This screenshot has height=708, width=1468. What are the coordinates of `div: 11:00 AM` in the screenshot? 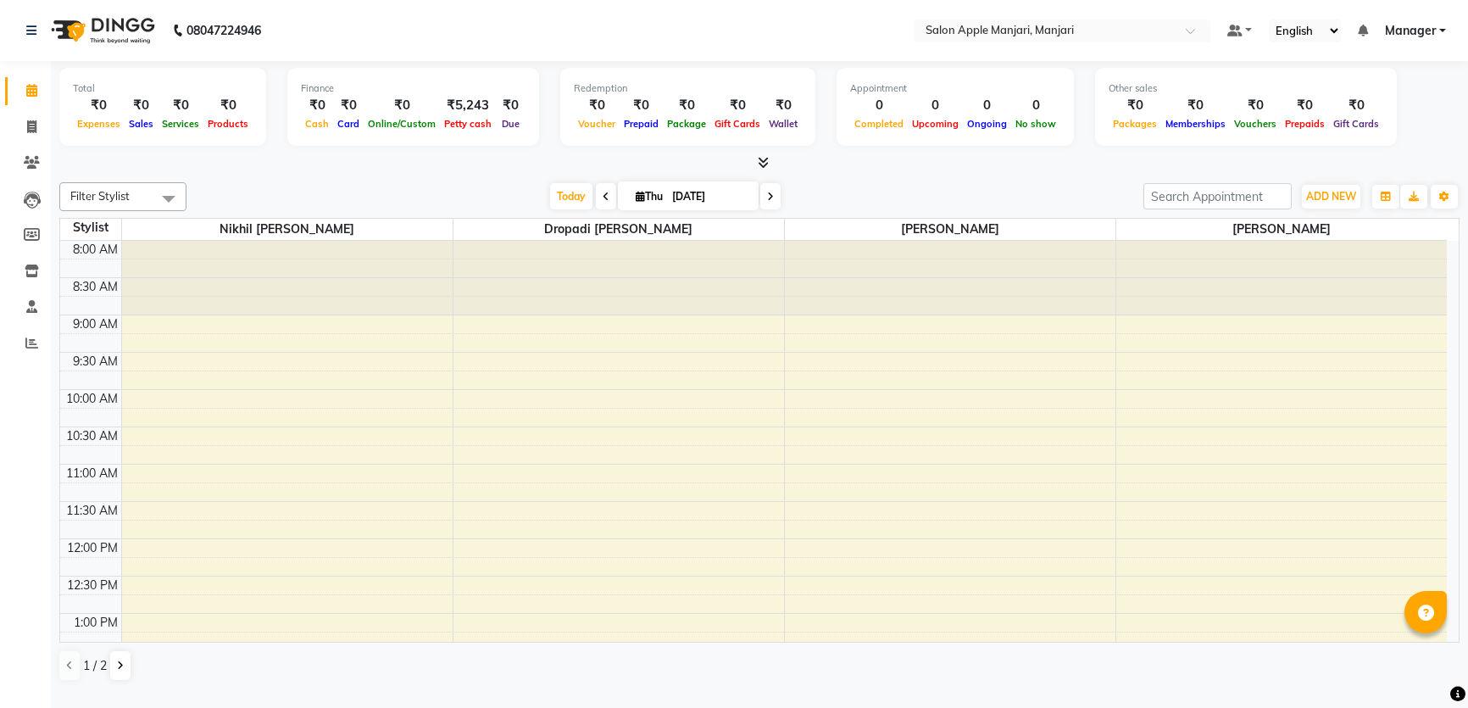 It's located at (92, 473).